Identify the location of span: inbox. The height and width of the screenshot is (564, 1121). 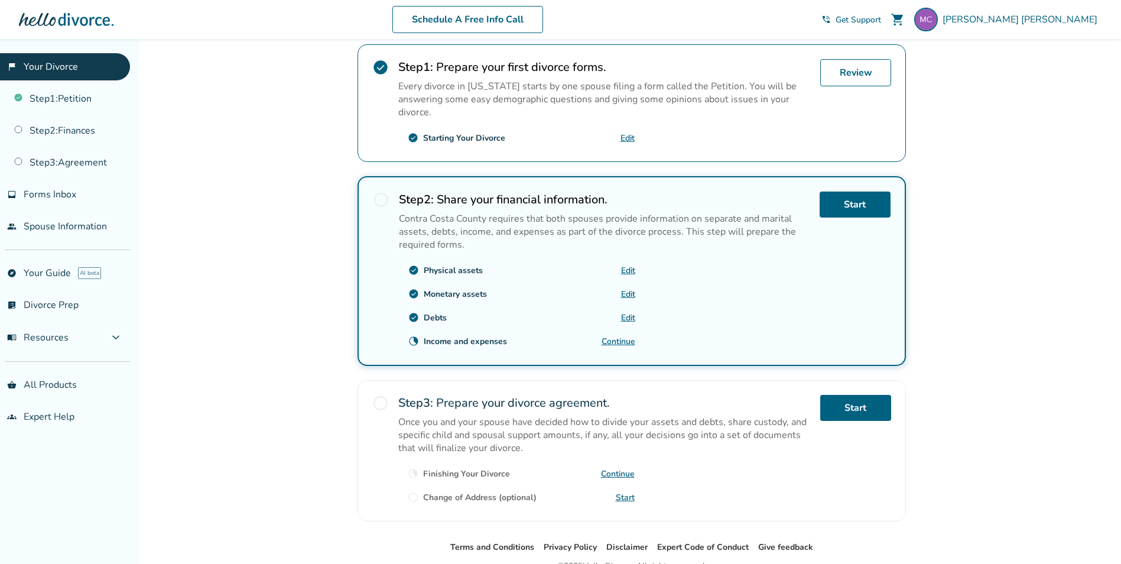
(12, 194).